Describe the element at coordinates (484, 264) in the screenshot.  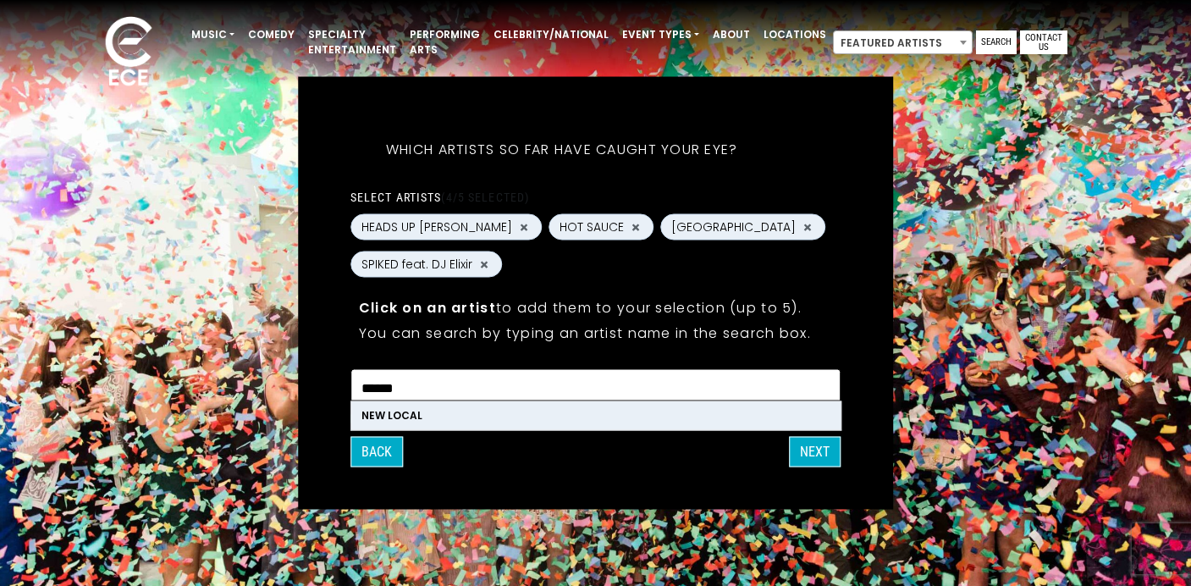
I see `button: Remove SPIKED feat. DJ Elixir` at that location.